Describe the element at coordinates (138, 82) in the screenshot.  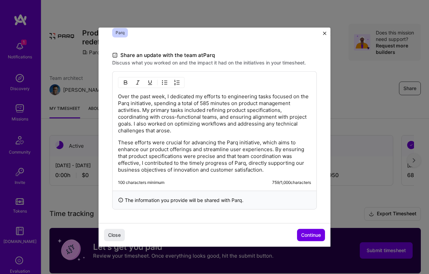
I see `img: Italic` at that location.